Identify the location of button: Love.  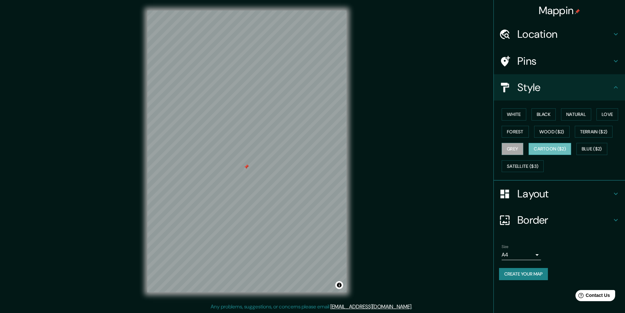
(607, 114).